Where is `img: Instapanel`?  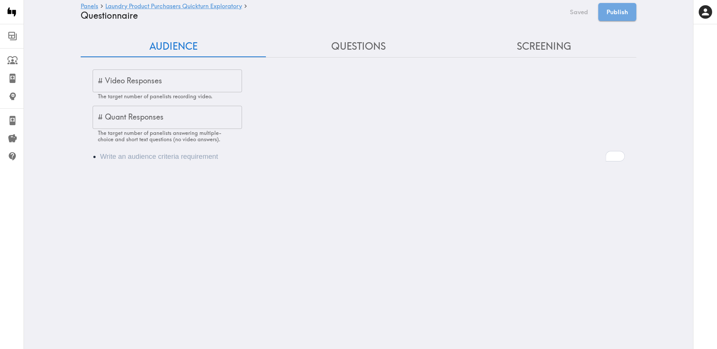
img: Instapanel is located at coordinates (12, 12).